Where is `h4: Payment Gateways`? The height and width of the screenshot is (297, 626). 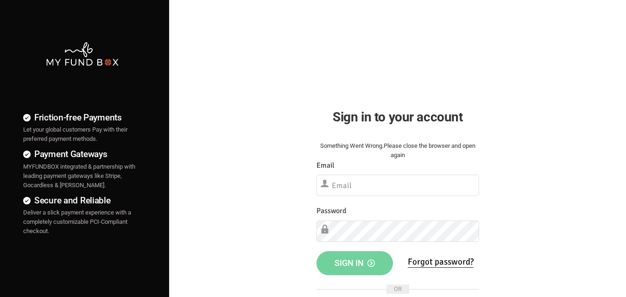
h4: Payment Gateways is located at coordinates (82, 154).